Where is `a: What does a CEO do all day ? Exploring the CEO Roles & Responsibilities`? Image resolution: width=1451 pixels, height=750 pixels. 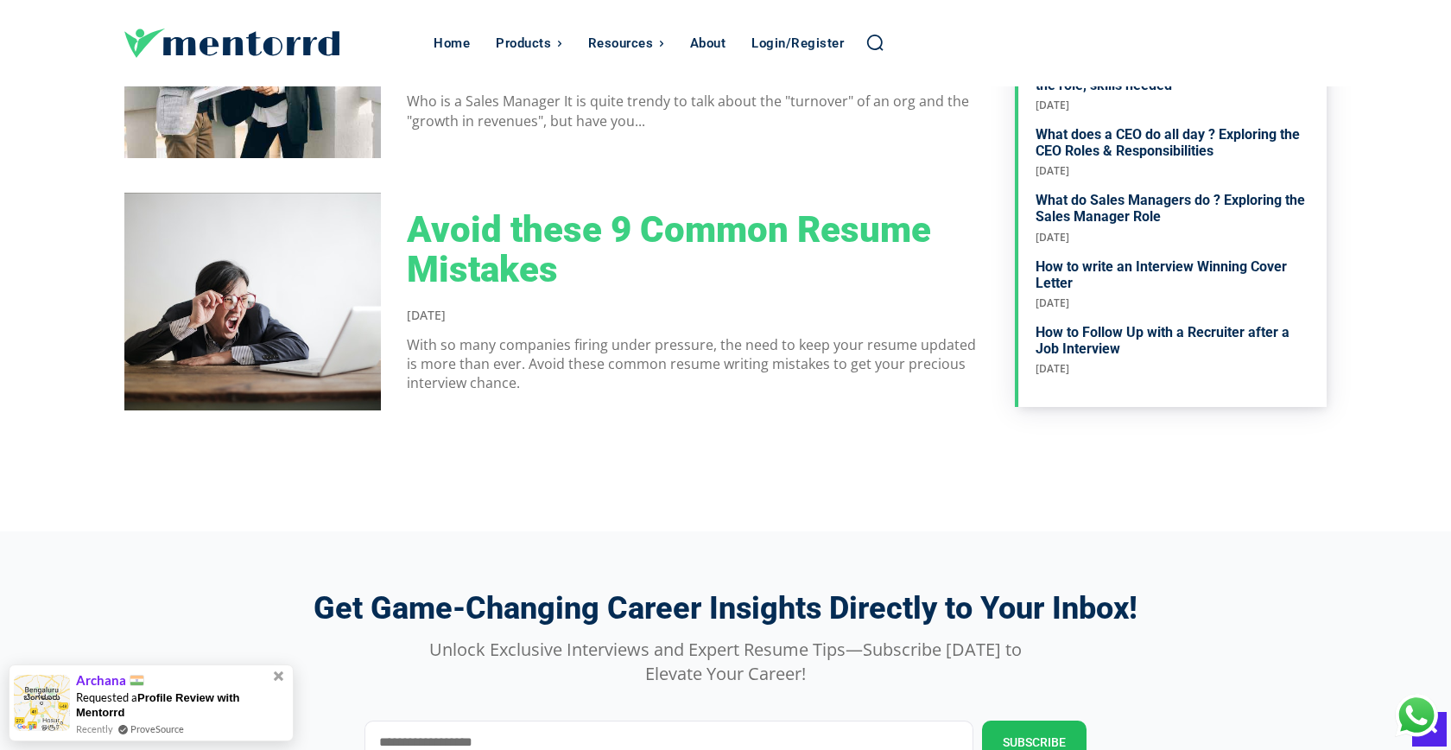
a: What does a CEO do all day ? Exploring the CEO Roles & Responsibilities is located at coordinates (1168, 143).